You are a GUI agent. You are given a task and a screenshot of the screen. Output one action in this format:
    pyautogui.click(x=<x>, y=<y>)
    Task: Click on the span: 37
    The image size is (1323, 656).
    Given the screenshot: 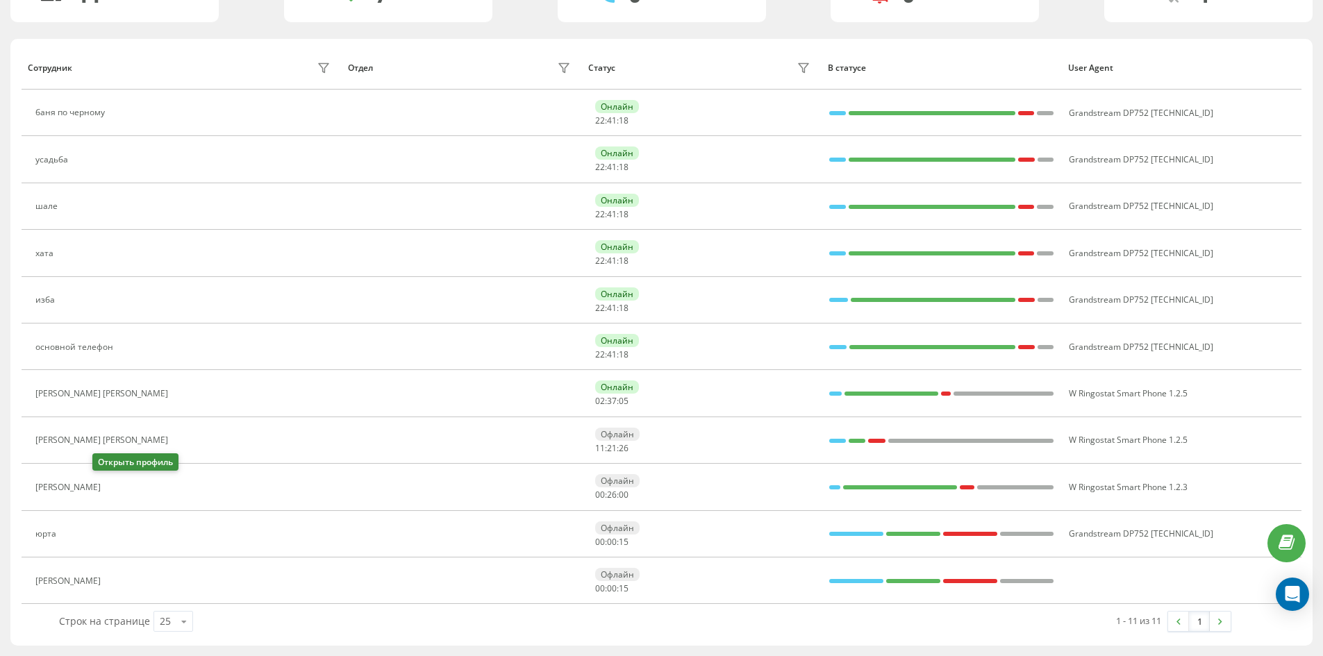 What is the action you would take?
    pyautogui.click(x=612, y=401)
    